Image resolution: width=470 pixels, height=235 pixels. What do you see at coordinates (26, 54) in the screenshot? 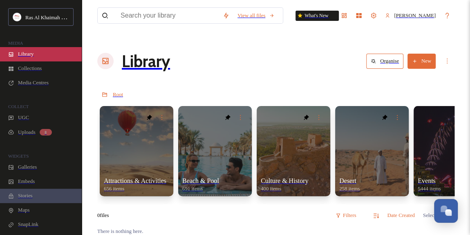
I see `span: Library` at bounding box center [26, 54].